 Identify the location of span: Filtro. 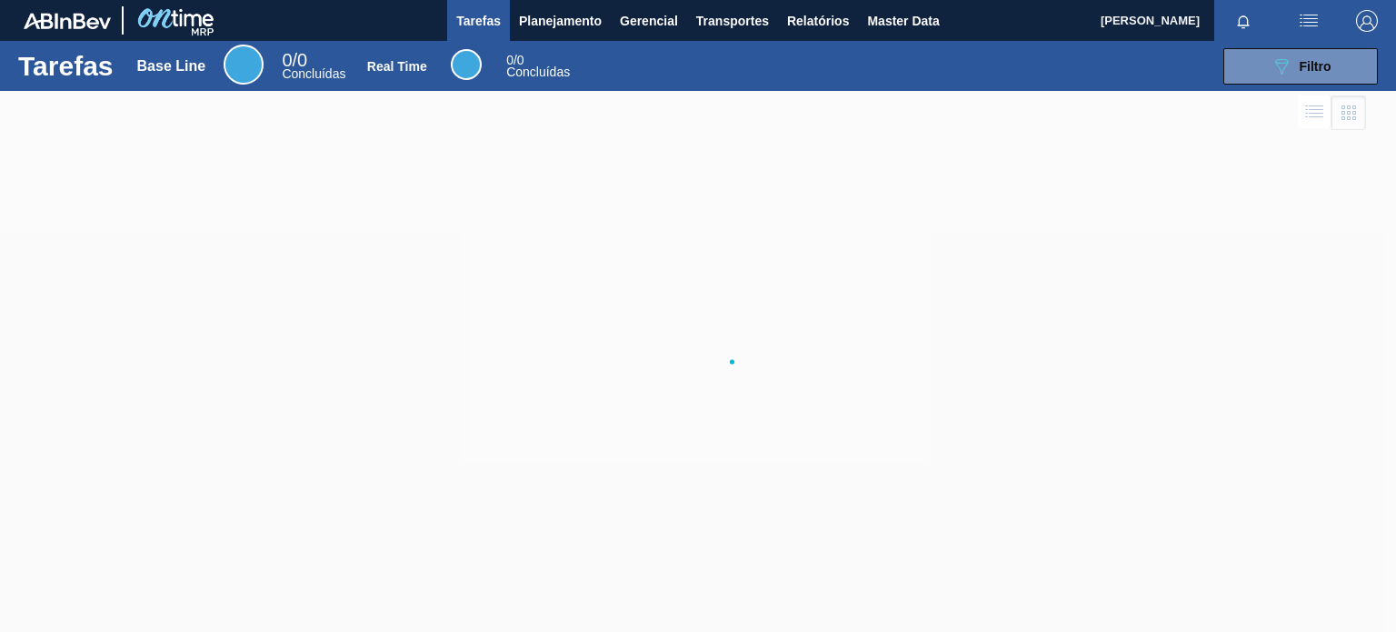
(1315, 66).